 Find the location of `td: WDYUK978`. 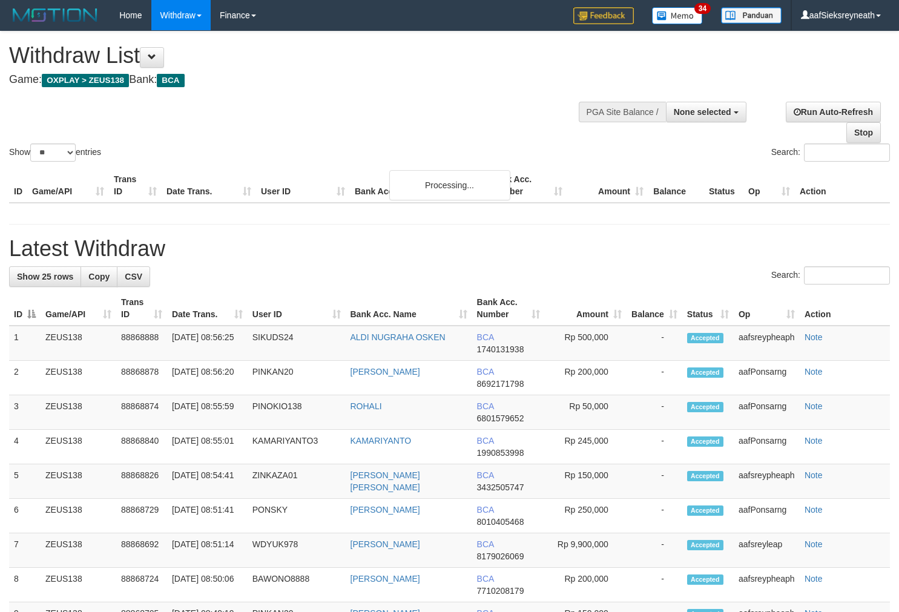

td: WDYUK978 is located at coordinates (297, 550).